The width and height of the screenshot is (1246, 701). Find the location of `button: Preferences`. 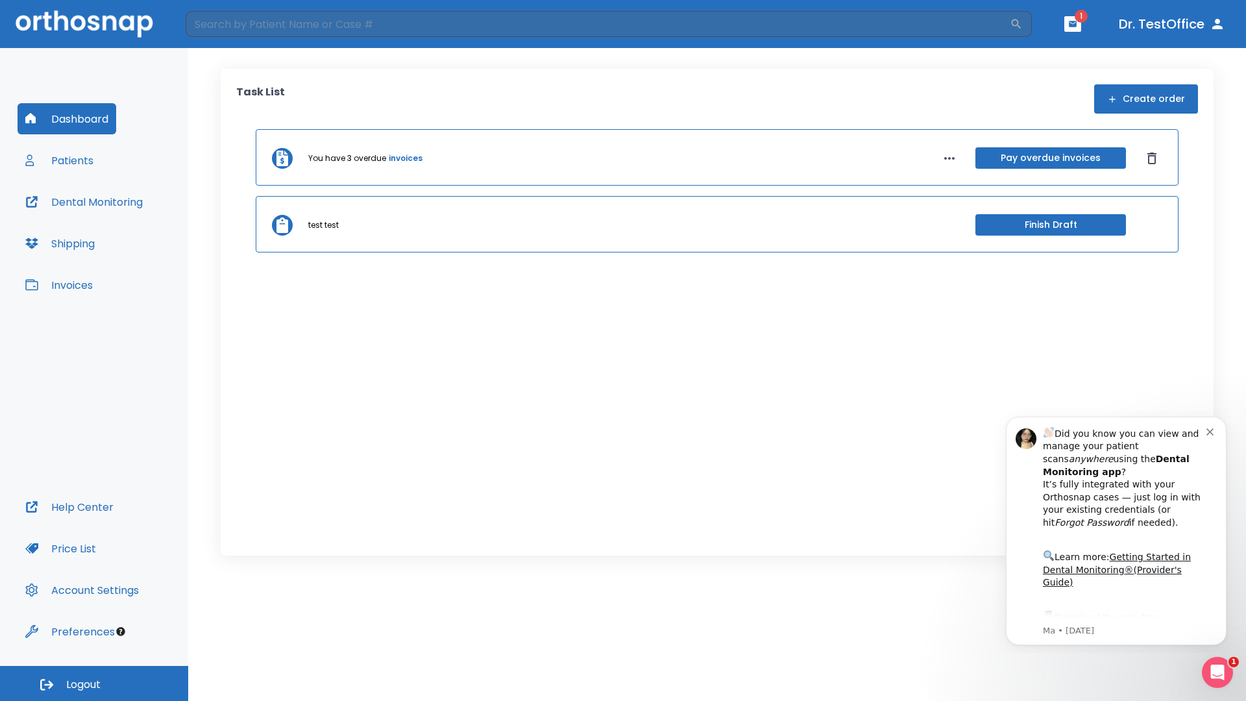

button: Preferences is located at coordinates (70, 631).